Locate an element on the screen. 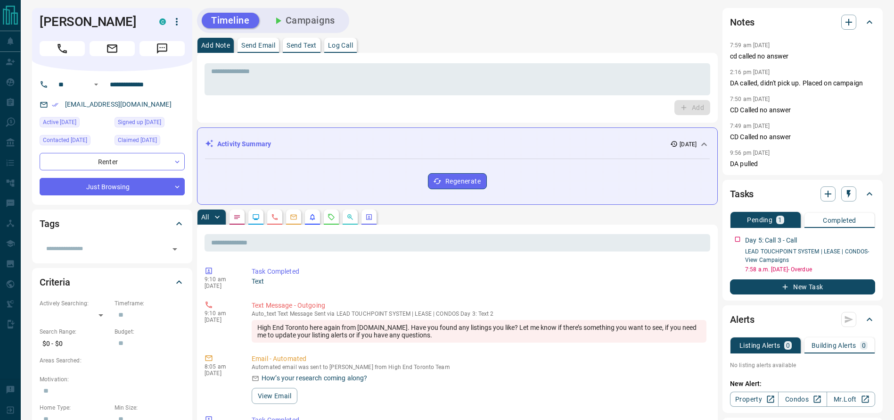 The width and height of the screenshot is (894, 420). button: New Task is located at coordinates (803, 287).